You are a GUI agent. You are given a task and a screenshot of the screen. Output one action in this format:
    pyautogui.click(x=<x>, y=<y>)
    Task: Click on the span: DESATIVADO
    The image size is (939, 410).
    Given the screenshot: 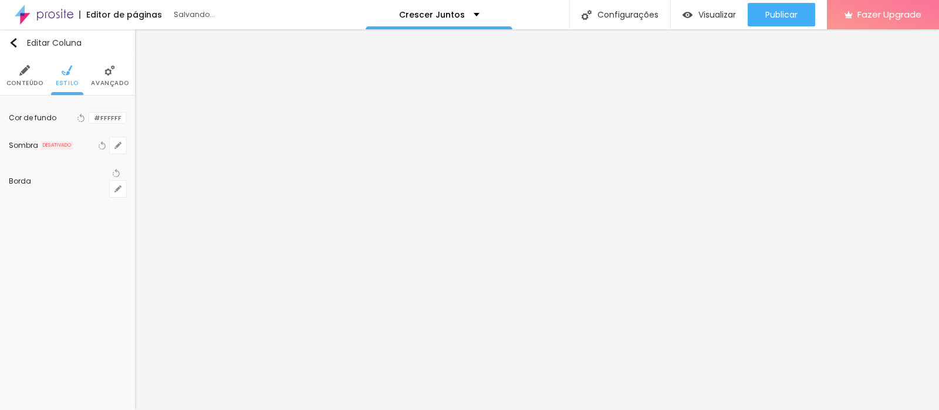 What is the action you would take?
    pyautogui.click(x=57, y=146)
    